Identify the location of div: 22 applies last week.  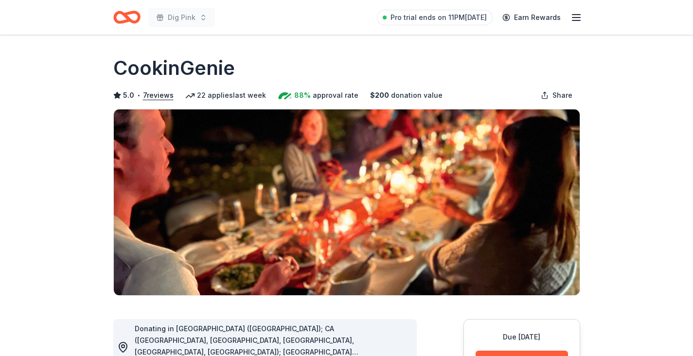
(226, 95).